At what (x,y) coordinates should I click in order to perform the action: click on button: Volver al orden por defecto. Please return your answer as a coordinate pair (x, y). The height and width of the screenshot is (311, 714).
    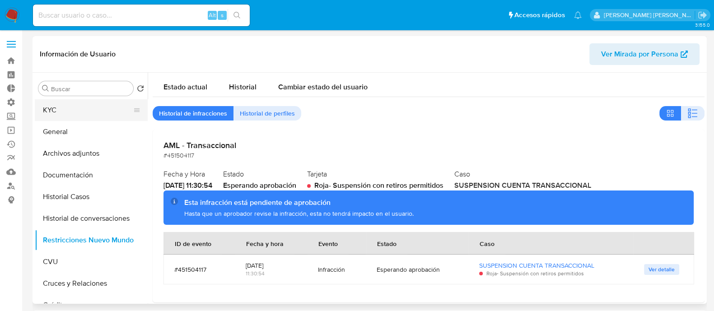
    Looking at the image, I should click on (140, 90).